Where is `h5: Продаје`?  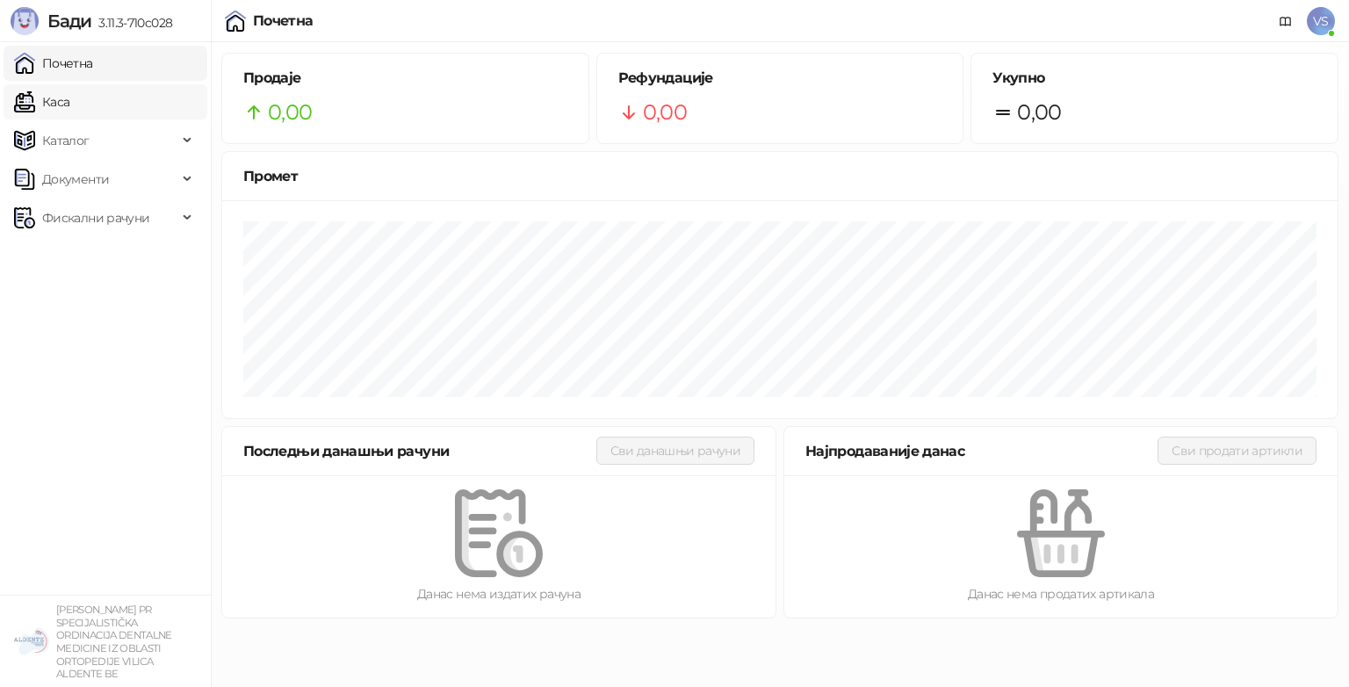 h5: Продаје is located at coordinates (405, 78).